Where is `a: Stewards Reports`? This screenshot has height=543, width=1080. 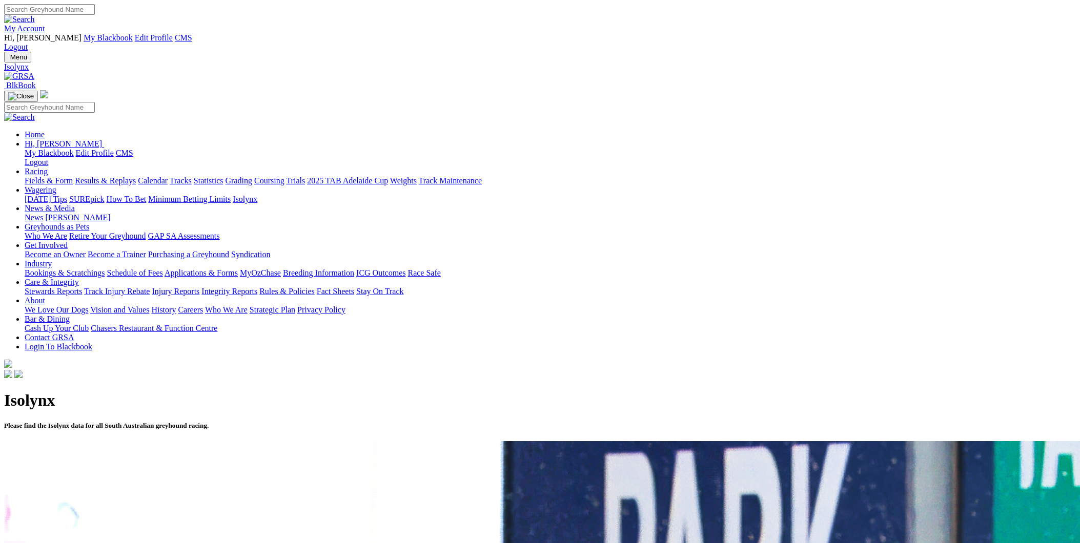 a: Stewards Reports is located at coordinates (53, 291).